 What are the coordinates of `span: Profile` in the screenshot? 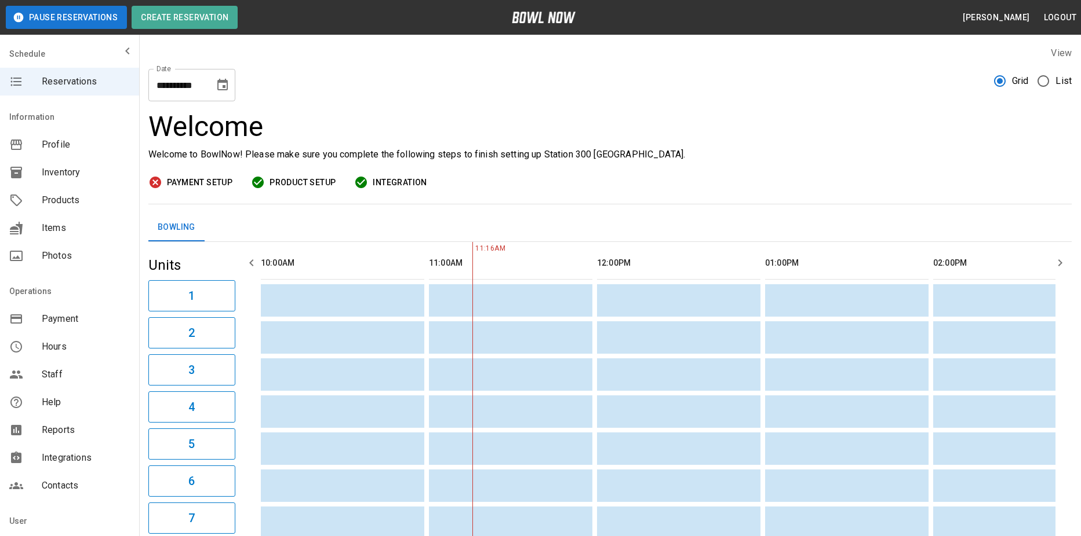 It's located at (86, 145).